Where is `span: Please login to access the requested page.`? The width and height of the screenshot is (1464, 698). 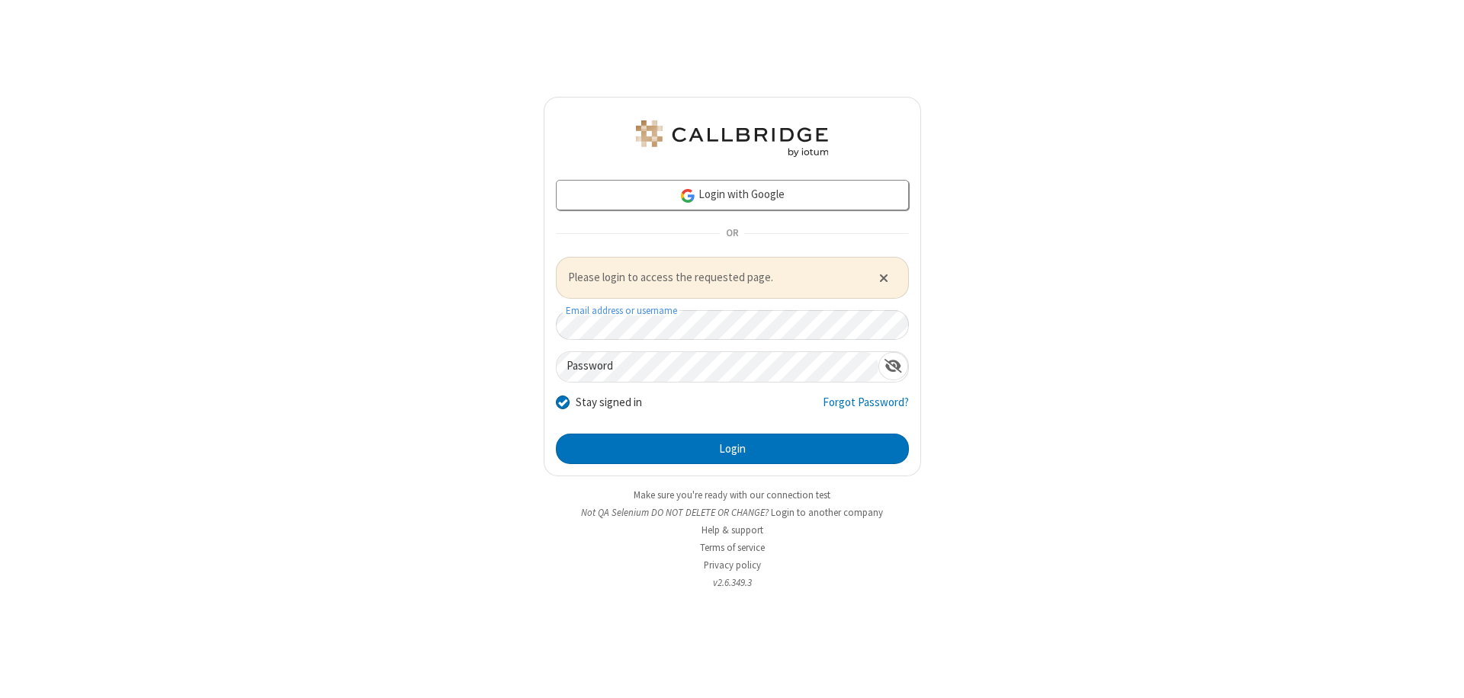 span: Please login to access the requested page. is located at coordinates (713, 277).